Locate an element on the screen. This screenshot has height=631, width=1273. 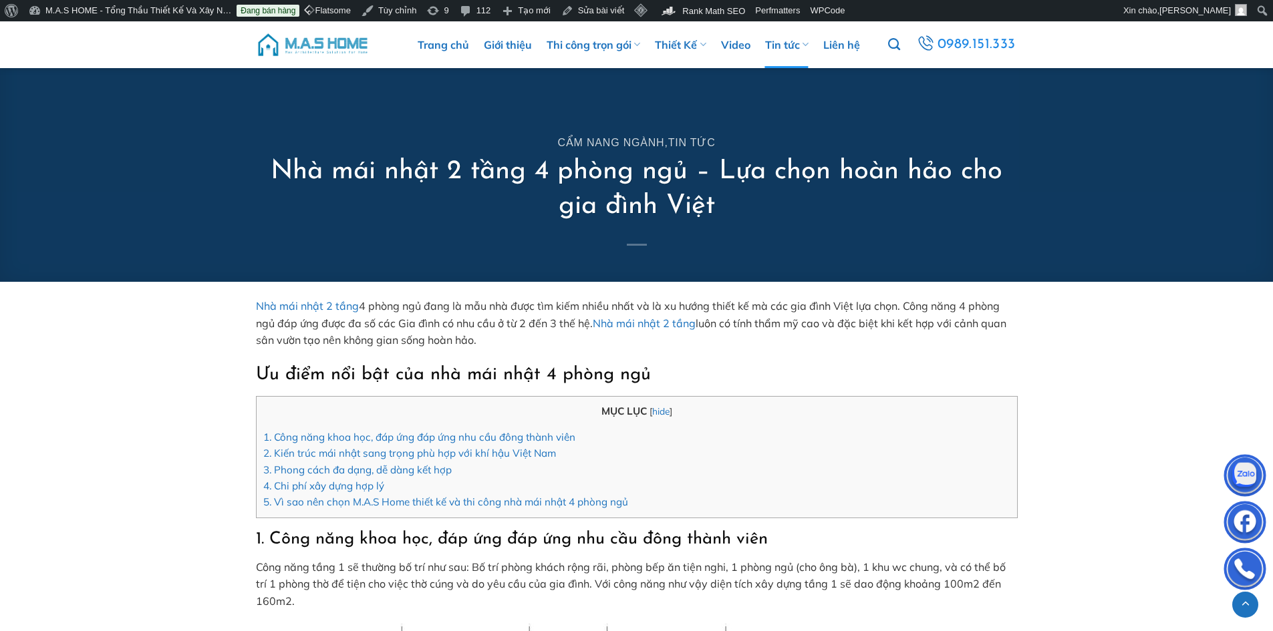
img: Facebook is located at coordinates (1245, 524).